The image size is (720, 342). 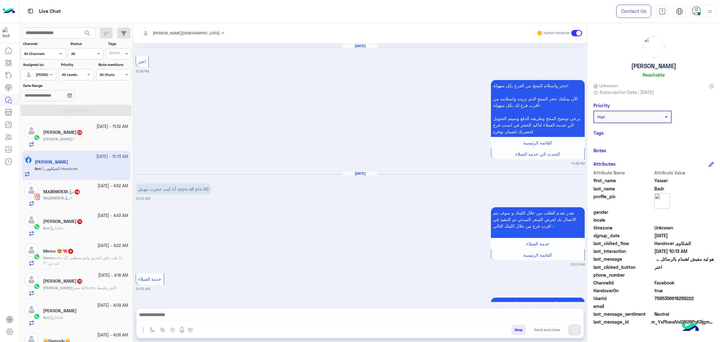 What do you see at coordinates (684, 259) in the screenshot?
I see `span: هو ليه مفيش اهتمام بالرسائل ولا كلام العملاء` at bounding box center [684, 259].